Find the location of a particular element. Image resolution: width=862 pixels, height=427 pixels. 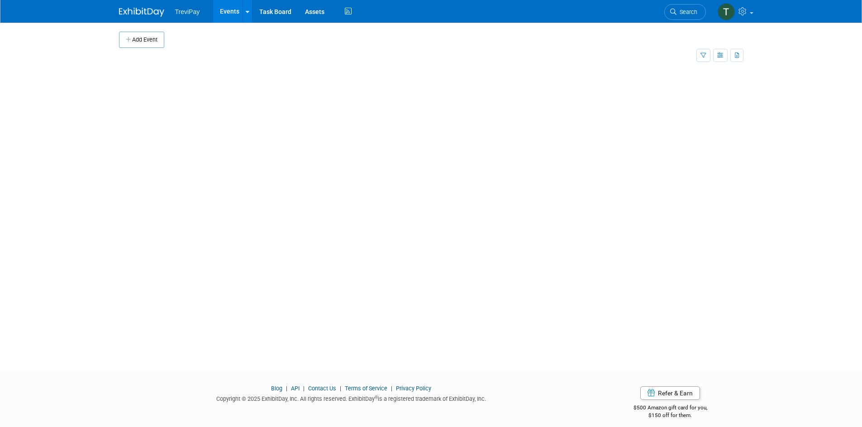

a: Privacy Policy is located at coordinates (413, 388).